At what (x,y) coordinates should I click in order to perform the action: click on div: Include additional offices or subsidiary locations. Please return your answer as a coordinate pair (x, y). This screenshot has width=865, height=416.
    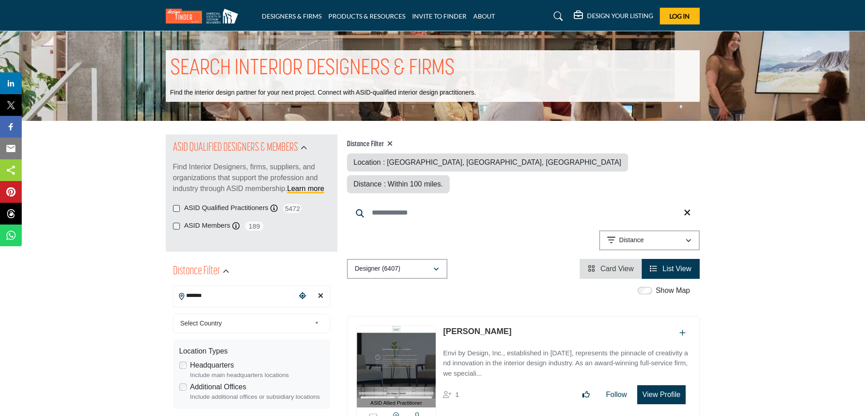
    Looking at the image, I should click on (257, 397).